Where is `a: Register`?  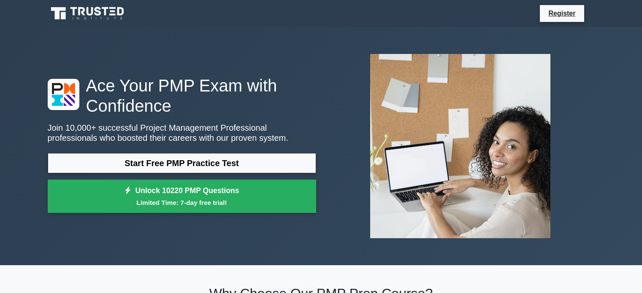
a: Register is located at coordinates (561, 13).